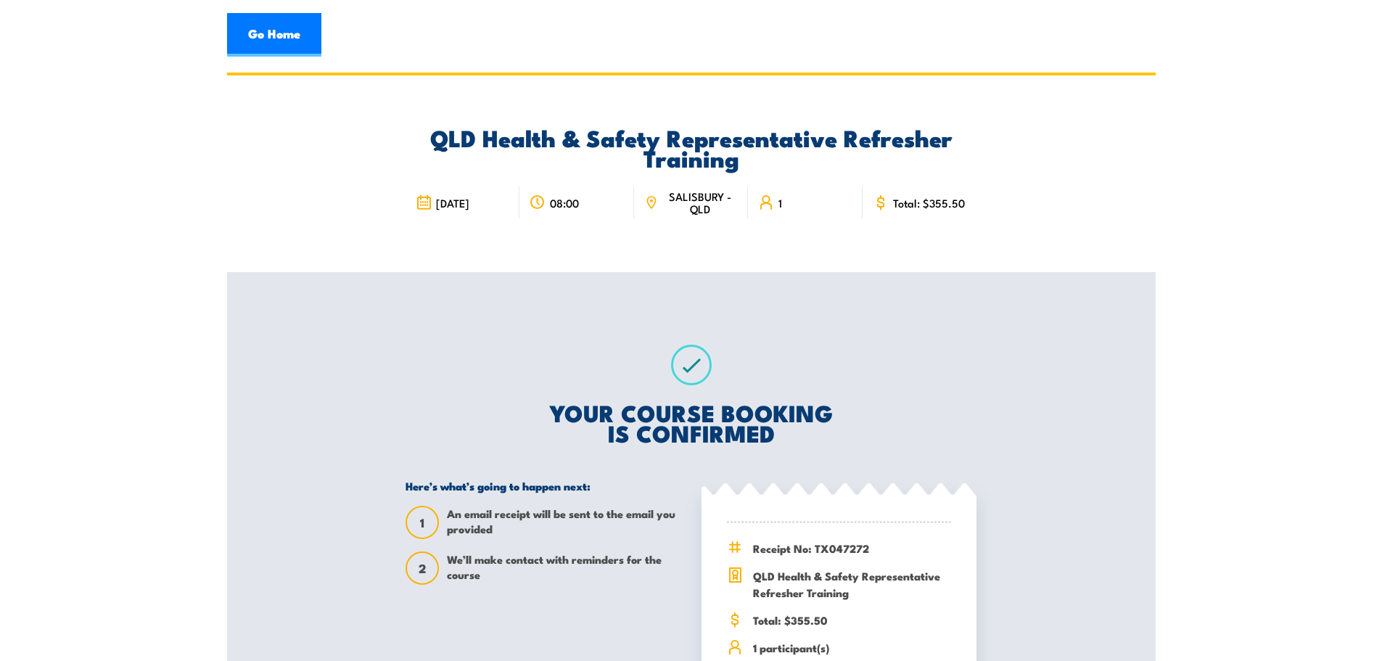 The width and height of the screenshot is (1382, 661). What do you see at coordinates (564, 568) in the screenshot?
I see `span: We’ll make contact with reminders for the course` at bounding box center [564, 568].